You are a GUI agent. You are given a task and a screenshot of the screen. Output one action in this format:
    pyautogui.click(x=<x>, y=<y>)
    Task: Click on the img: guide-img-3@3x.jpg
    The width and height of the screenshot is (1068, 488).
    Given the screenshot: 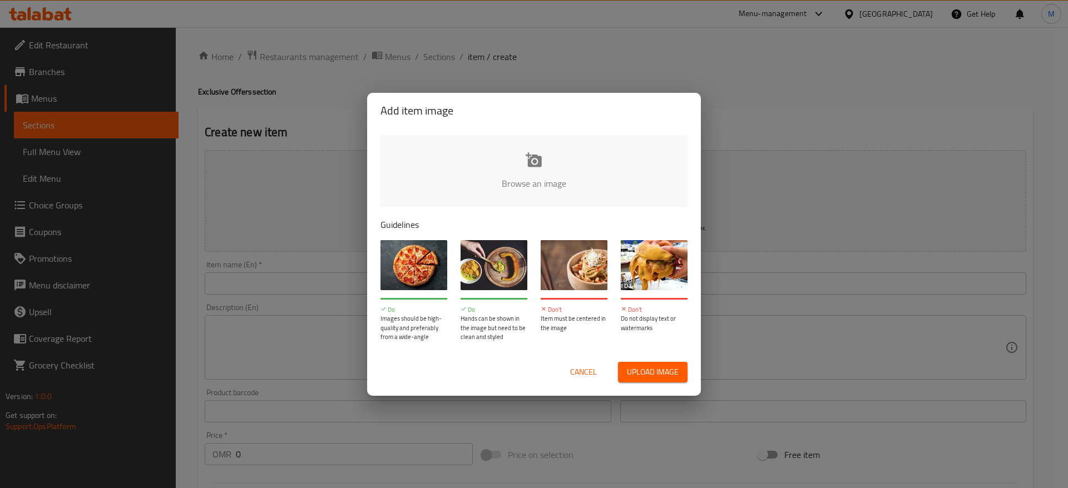 What is the action you would take?
    pyautogui.click(x=574, y=265)
    